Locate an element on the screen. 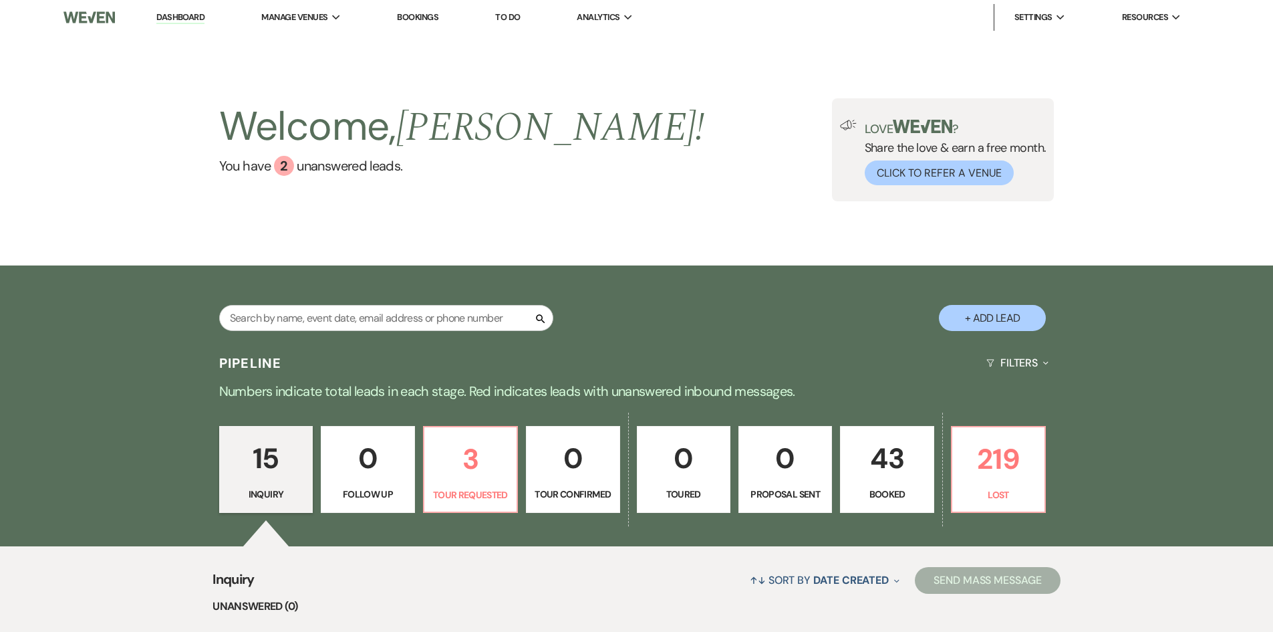  span: Analytics is located at coordinates (598, 17).